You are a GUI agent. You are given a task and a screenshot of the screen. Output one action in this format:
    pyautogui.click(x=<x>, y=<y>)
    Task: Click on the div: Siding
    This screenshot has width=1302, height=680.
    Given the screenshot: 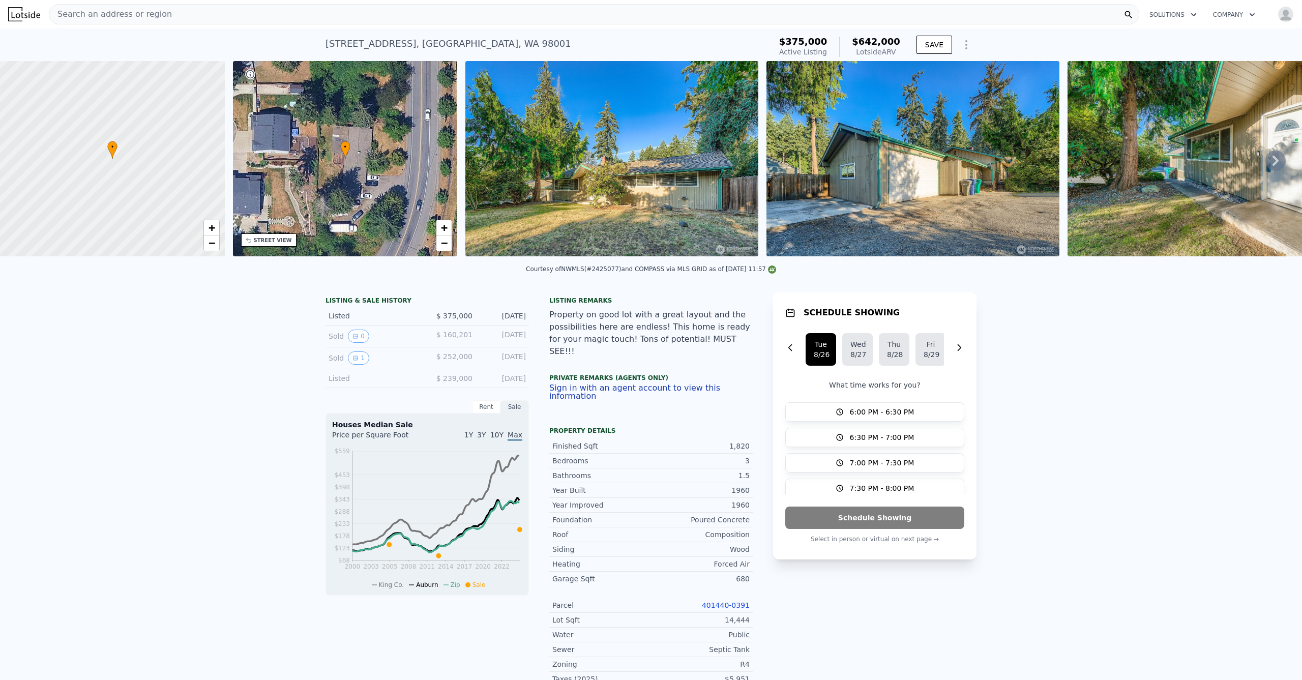 What is the action you would take?
    pyautogui.click(x=602, y=549)
    